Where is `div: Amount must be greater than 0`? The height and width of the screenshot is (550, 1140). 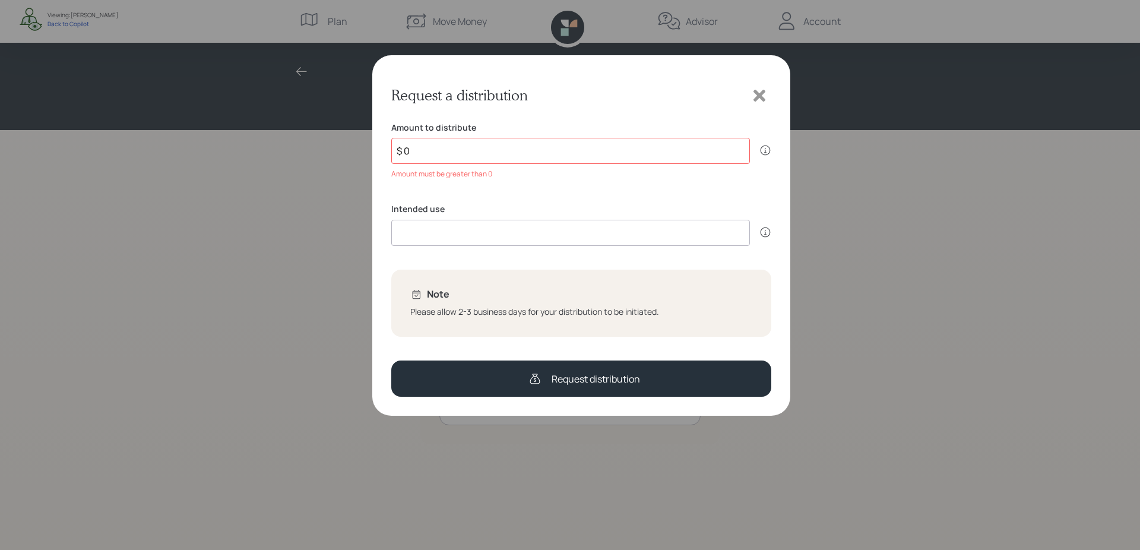
div: Amount must be greater than 0 is located at coordinates (581, 174).